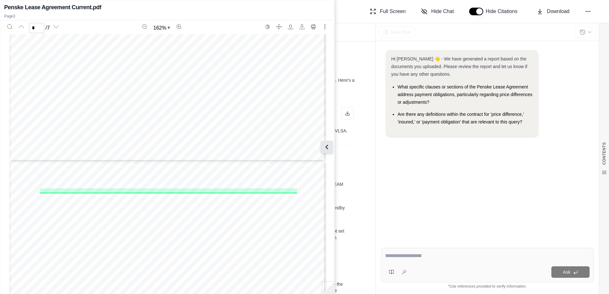 This screenshot has width=609, height=294. I want to click on button: Print, so click(313, 27).